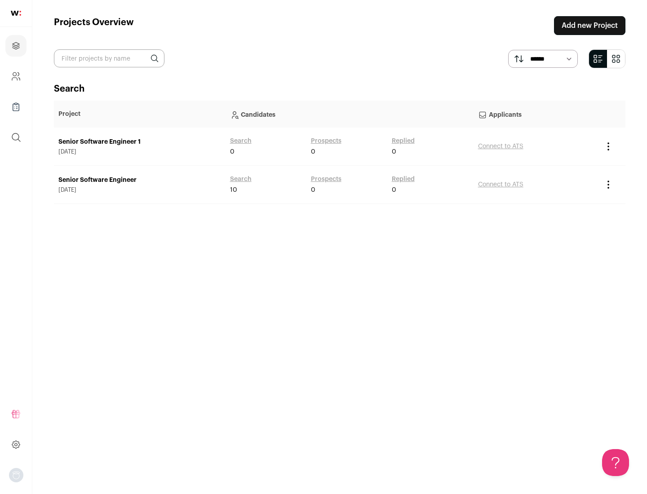  What do you see at coordinates (234, 190) in the screenshot?
I see `span: 10` at bounding box center [234, 190].